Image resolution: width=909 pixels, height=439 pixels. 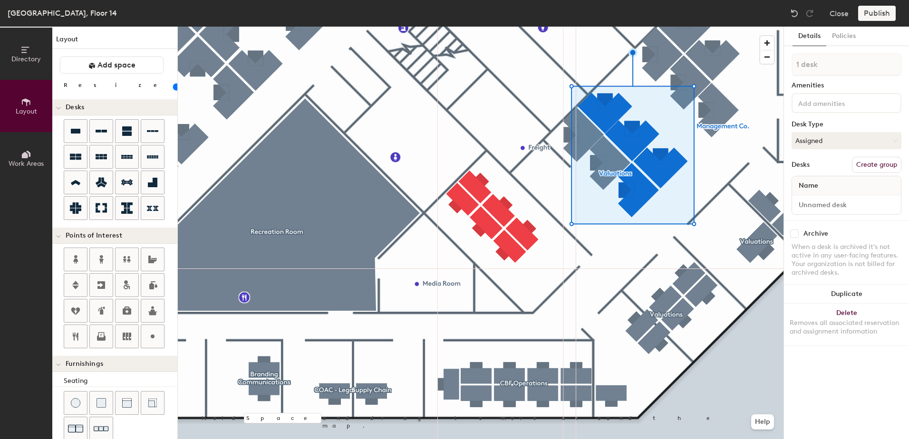 What do you see at coordinates (127, 403) in the screenshot?
I see `button: Couch (middle)` at bounding box center [127, 403].